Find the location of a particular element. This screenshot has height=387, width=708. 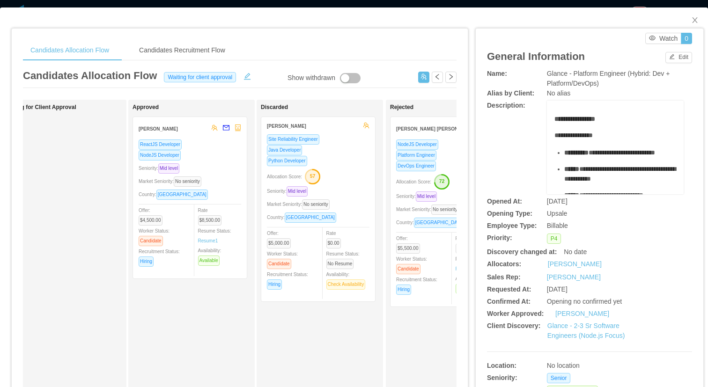

span: No alias is located at coordinates (558, 93).